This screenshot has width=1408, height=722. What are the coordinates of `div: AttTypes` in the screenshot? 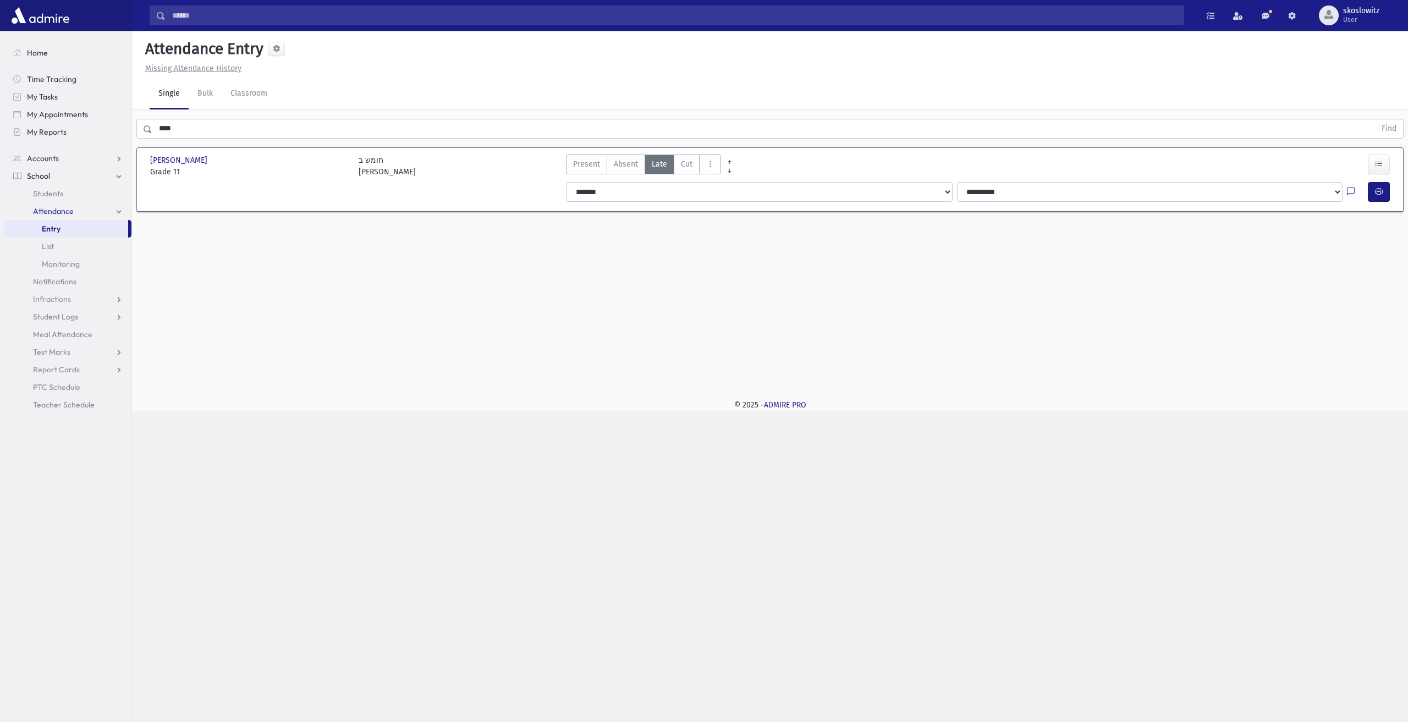 It's located at (644, 166).